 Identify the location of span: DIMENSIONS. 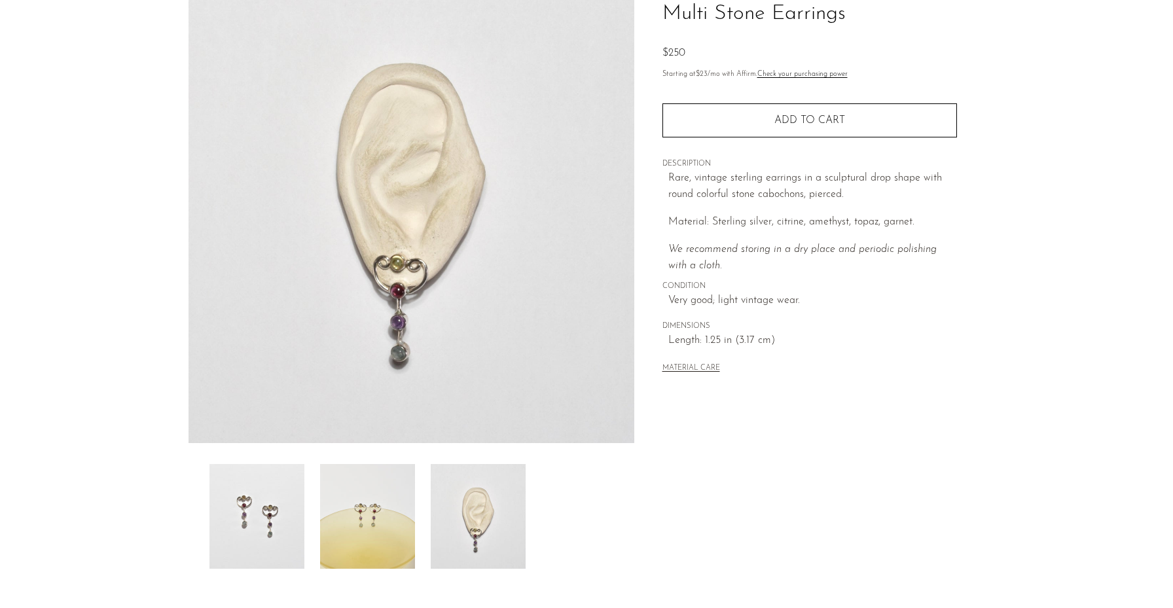
(810, 327).